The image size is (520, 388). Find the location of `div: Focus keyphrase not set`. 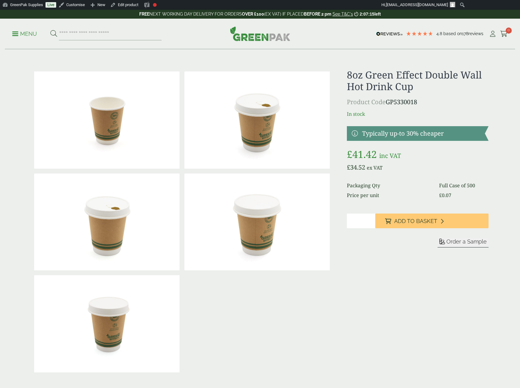

div: Focus keyphrase not set is located at coordinates (155, 5).